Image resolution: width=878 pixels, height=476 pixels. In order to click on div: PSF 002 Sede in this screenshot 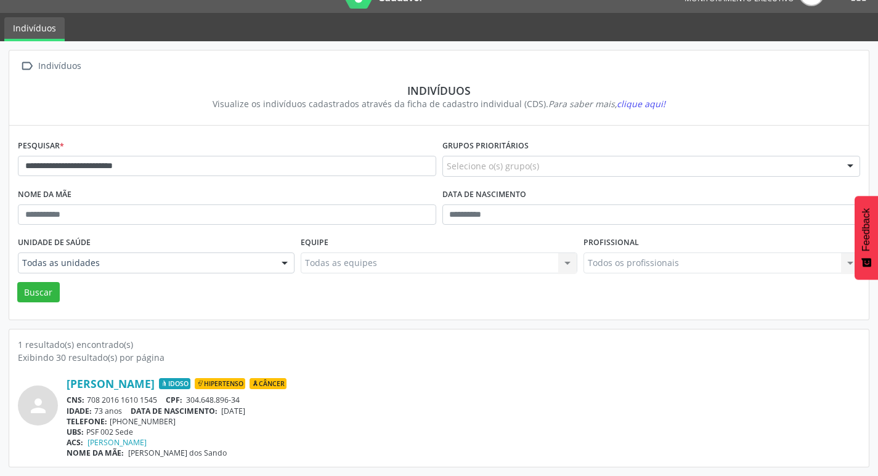, I will do `click(463, 432)`.